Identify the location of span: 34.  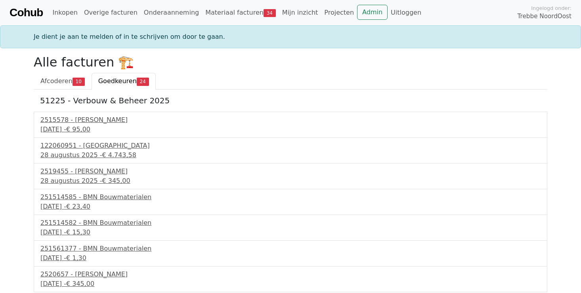
(270, 13).